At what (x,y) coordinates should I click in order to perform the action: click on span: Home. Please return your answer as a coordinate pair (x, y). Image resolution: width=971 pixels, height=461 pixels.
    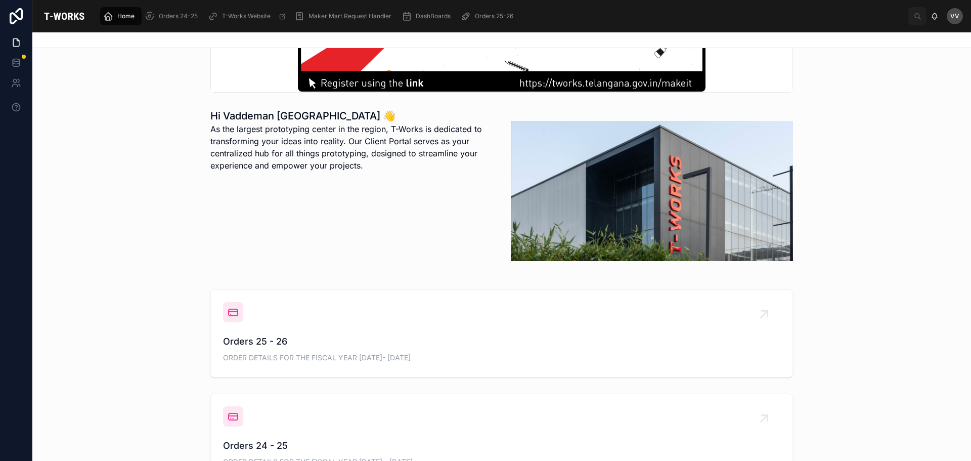
    Looking at the image, I should click on (126, 16).